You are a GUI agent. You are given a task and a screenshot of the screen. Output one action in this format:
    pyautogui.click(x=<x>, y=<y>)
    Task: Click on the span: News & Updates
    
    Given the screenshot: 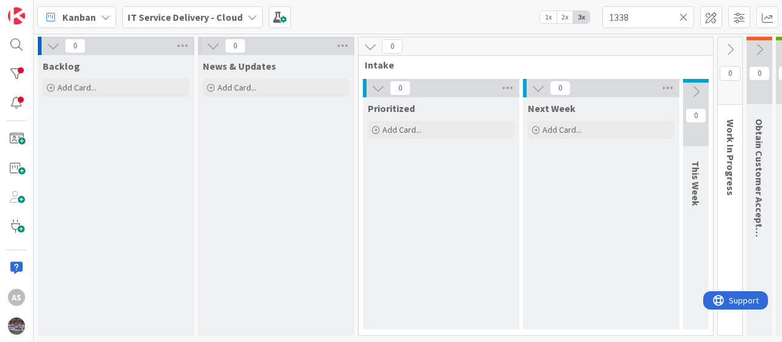 What is the action you would take?
    pyautogui.click(x=240, y=66)
    